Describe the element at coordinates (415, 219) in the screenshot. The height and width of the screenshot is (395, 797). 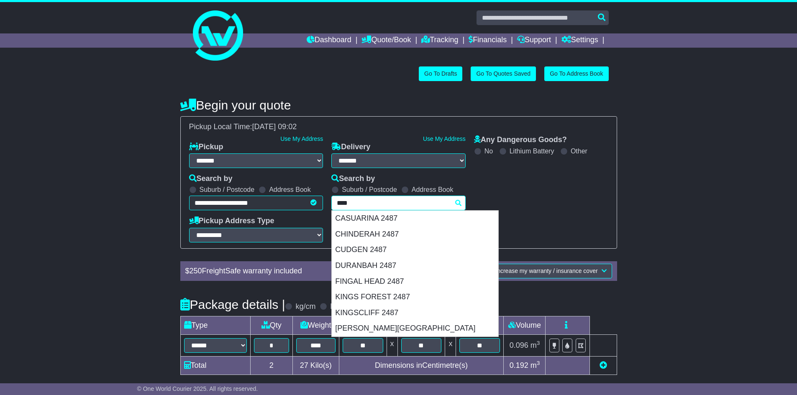
I see `div: CASUARINA 2487` at that location.